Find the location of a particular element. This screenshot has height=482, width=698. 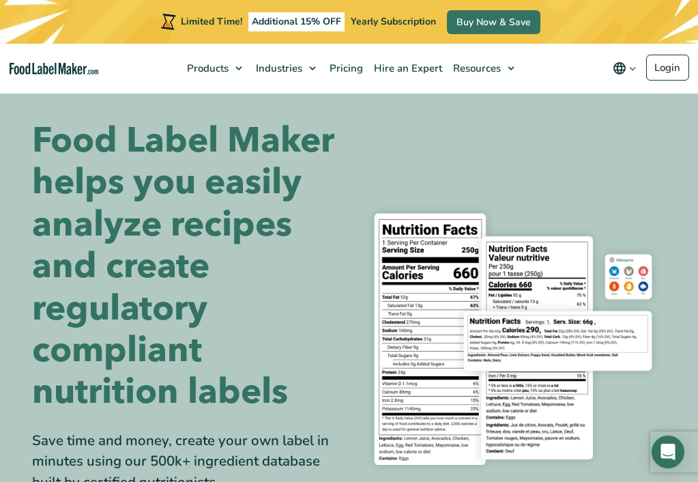

a: Industries is located at coordinates (286, 68).